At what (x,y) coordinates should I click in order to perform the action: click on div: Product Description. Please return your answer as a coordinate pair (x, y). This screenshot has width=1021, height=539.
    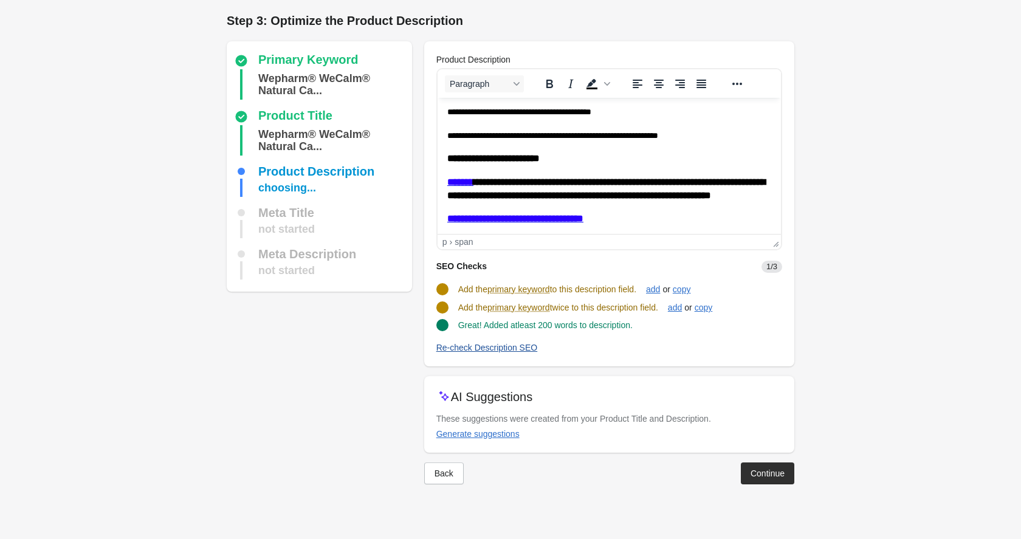
    Looking at the image, I should click on (316, 171).